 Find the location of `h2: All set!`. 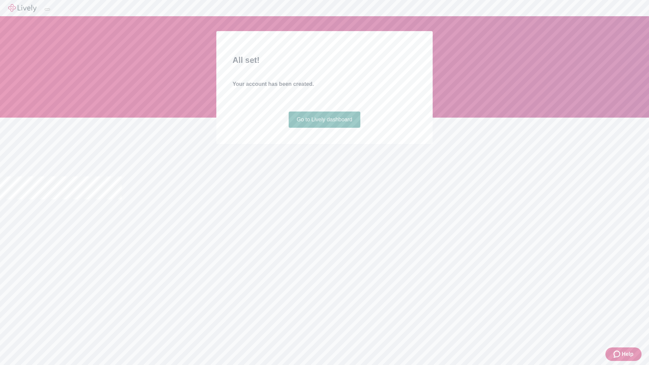

h2: All set! is located at coordinates (325, 60).